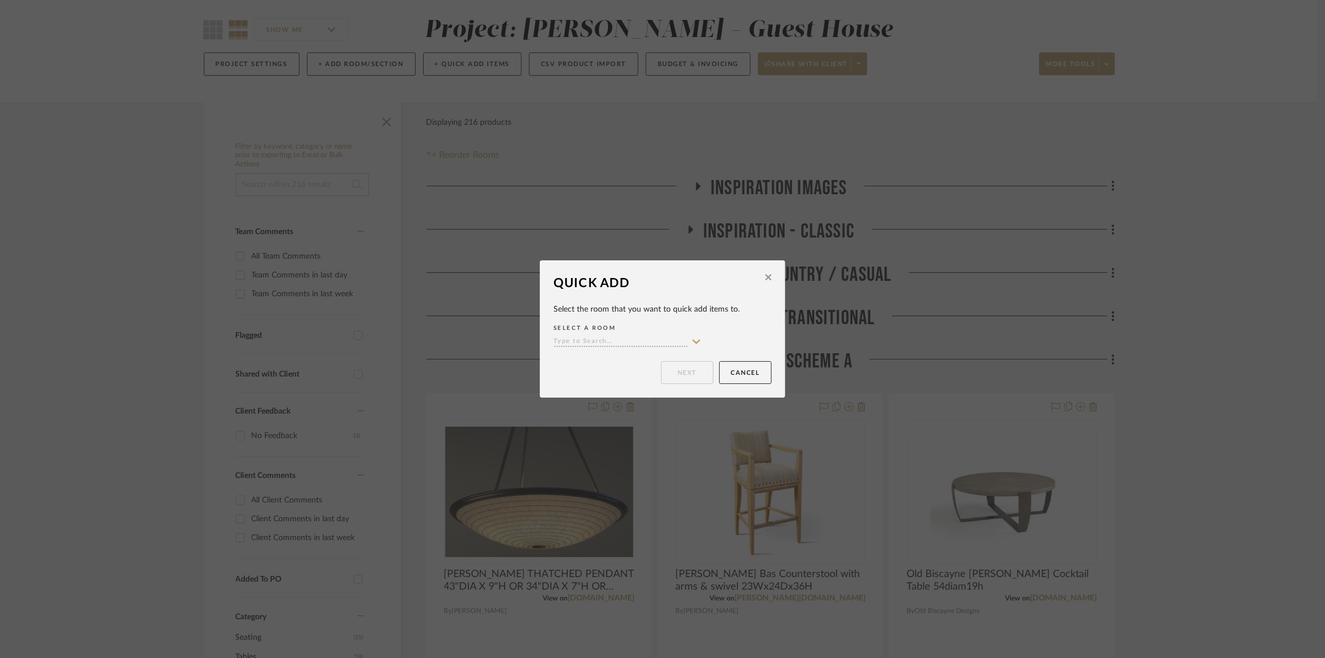 The image size is (1325, 658). What do you see at coordinates (657, 283) in the screenshot?
I see `div: Quick Add` at bounding box center [657, 283].